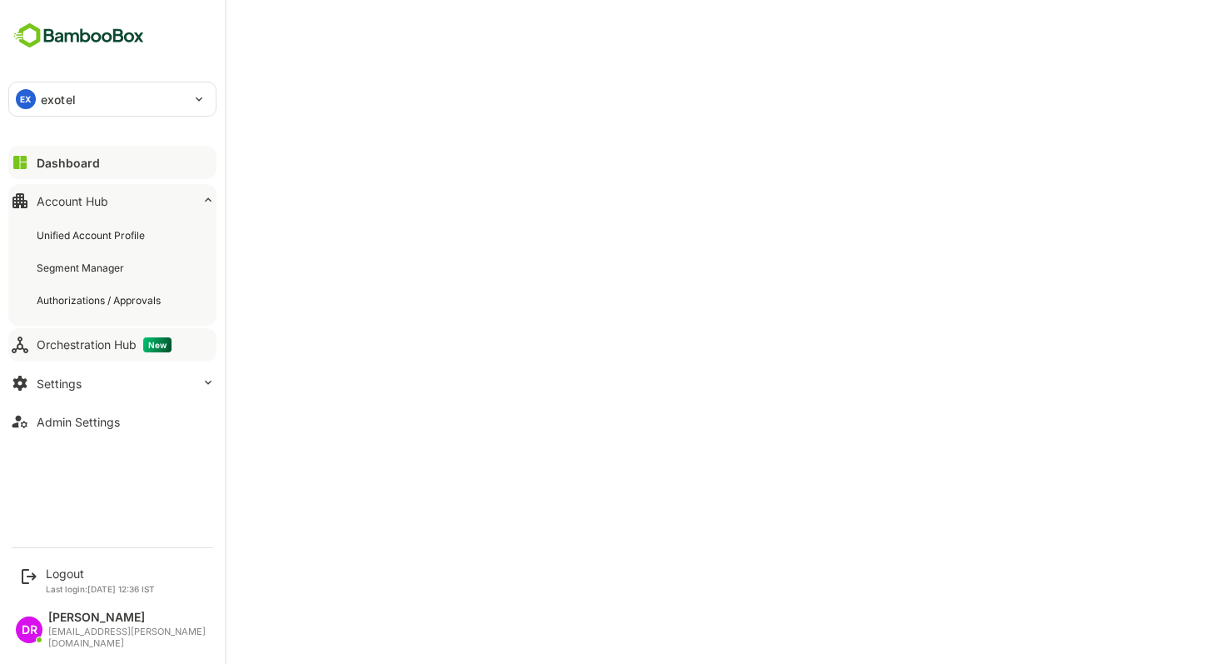 This screenshot has width=1224, height=664. What do you see at coordinates (26, 99) in the screenshot?
I see `div: EX` at bounding box center [26, 99].